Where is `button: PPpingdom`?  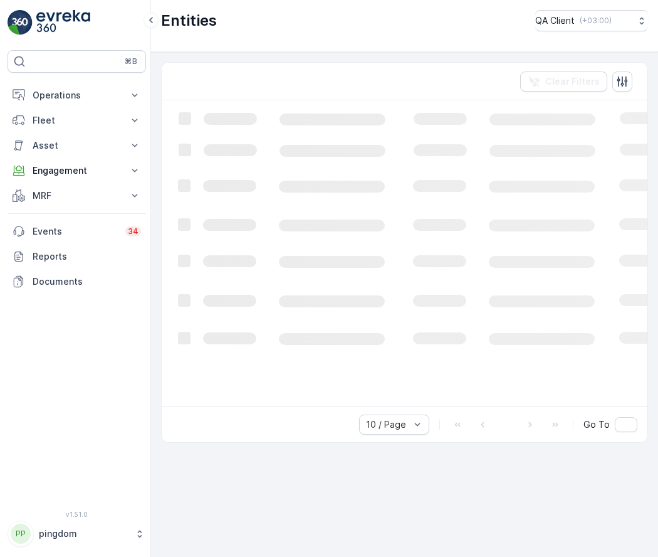 button: PPpingdom is located at coordinates (76, 533).